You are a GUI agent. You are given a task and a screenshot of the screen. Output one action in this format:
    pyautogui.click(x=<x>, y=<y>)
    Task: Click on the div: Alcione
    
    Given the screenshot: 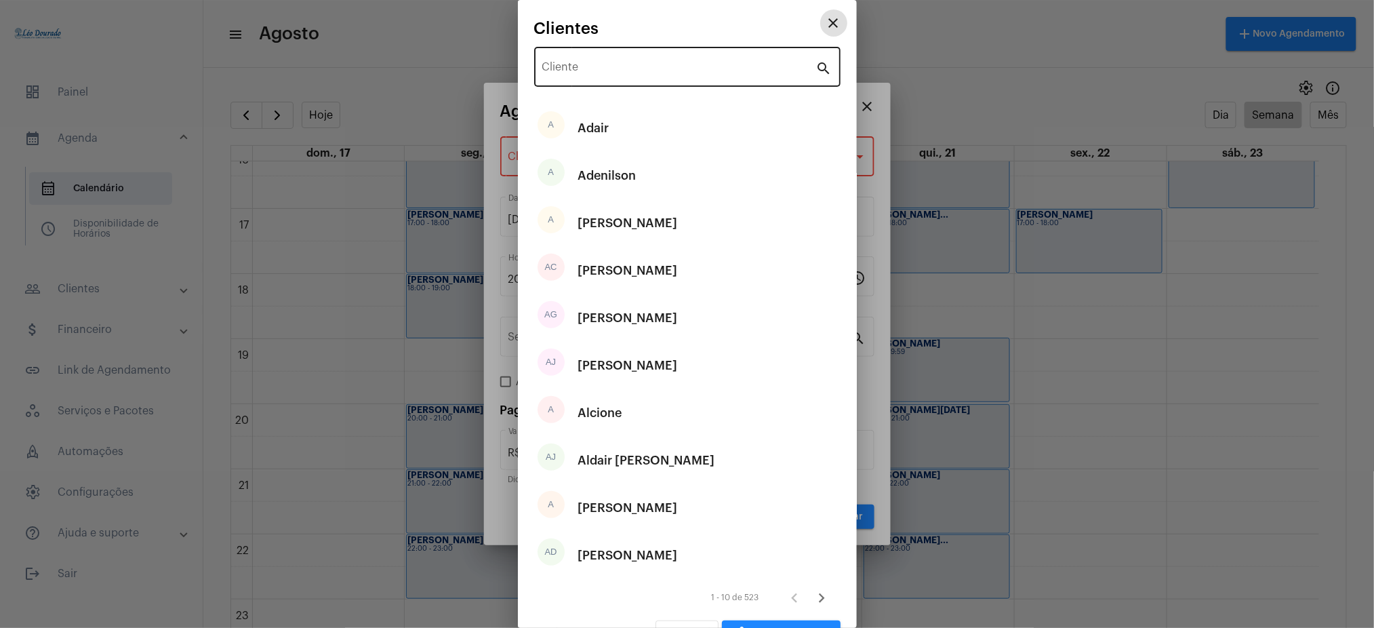 What is the action you would take?
    pyautogui.click(x=600, y=413)
    